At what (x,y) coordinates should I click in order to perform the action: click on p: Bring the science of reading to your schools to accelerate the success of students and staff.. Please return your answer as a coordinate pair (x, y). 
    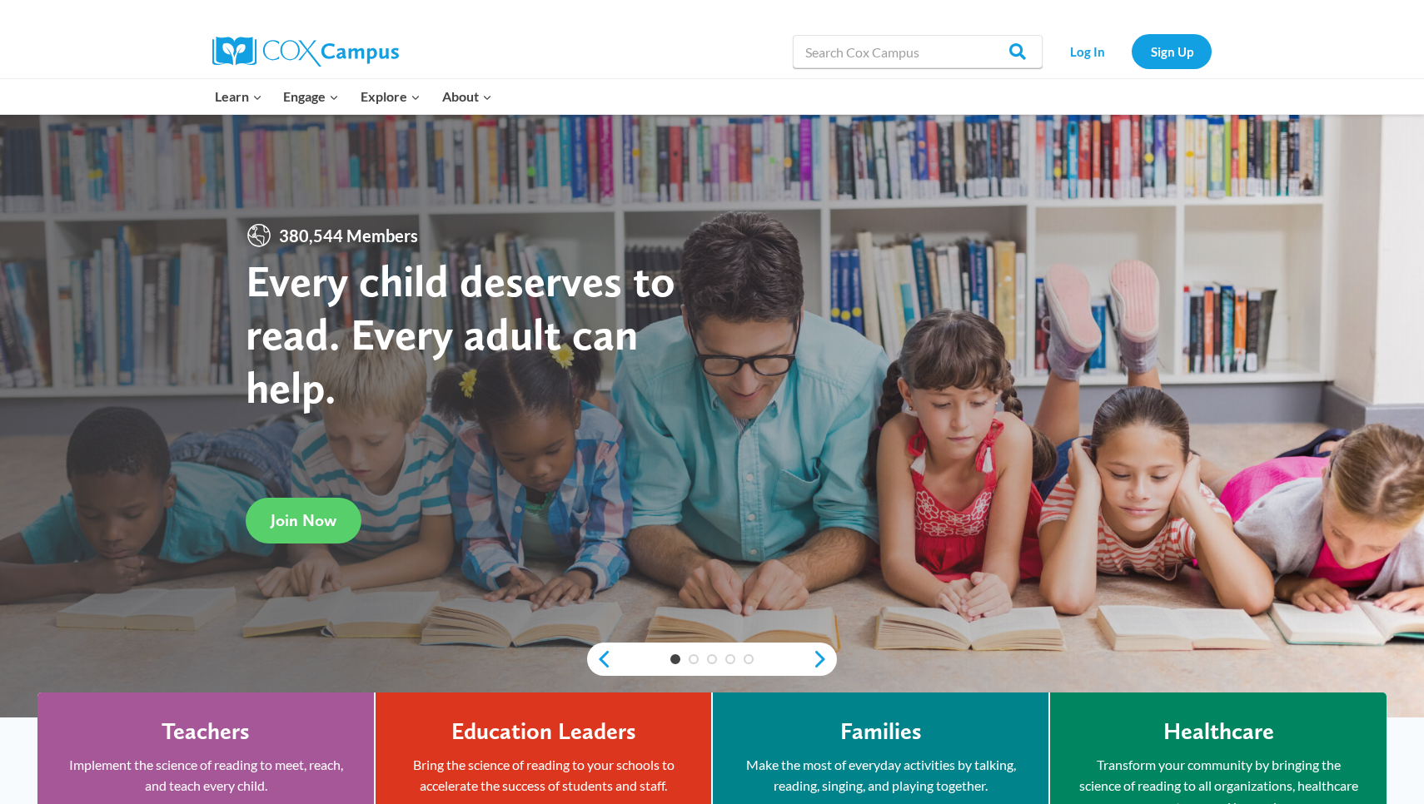
    Looking at the image, I should click on (543, 775).